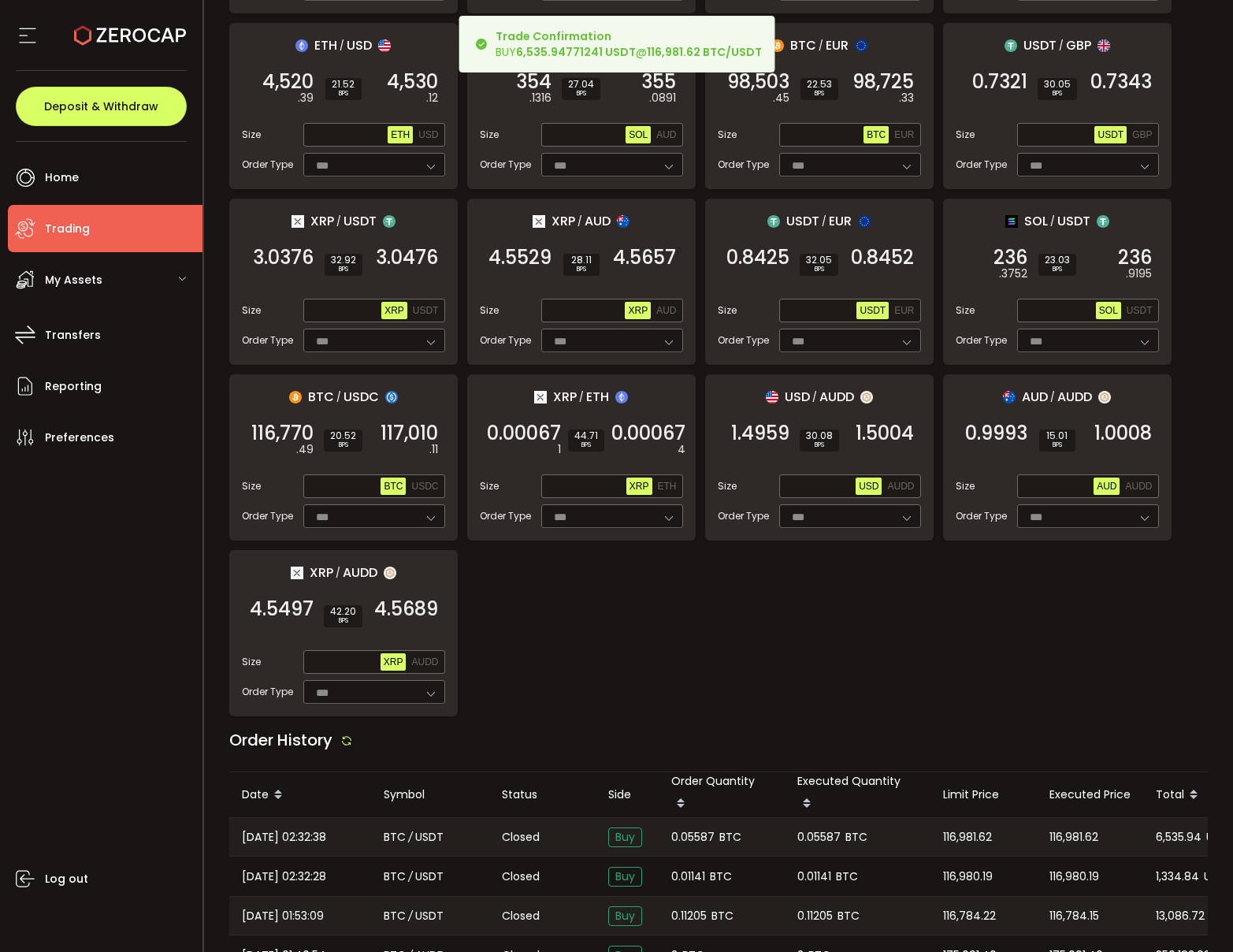 The image size is (1233, 952). Describe the element at coordinates (876, 135) in the screenshot. I see `button: BTC` at that location.